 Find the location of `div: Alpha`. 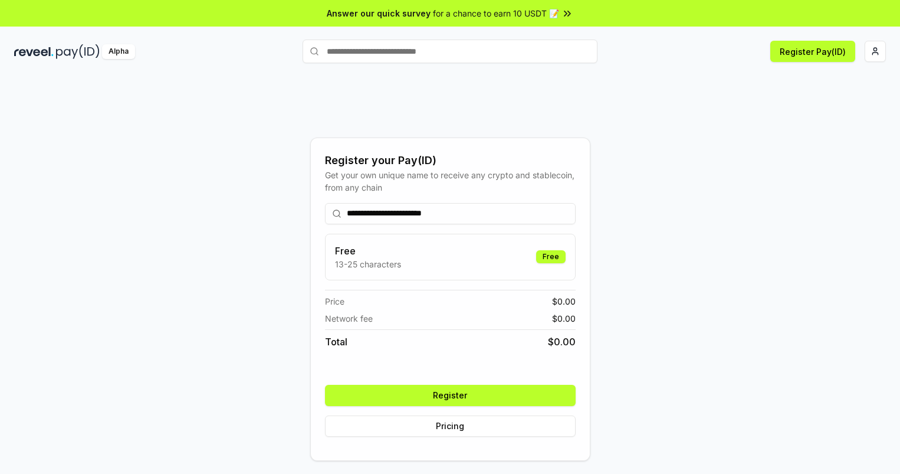

div: Alpha is located at coordinates (119, 51).